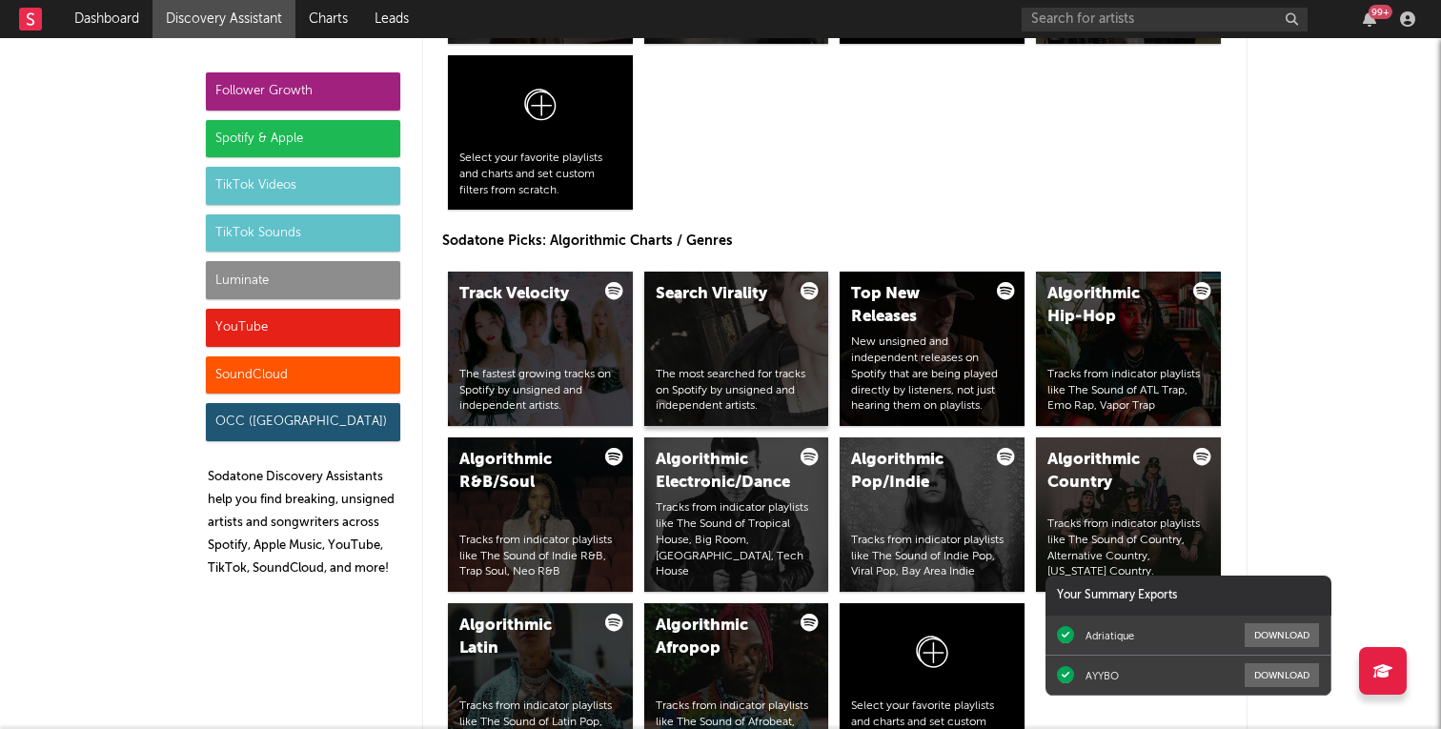  Describe the element at coordinates (932, 515) in the screenshot. I see `a: Algorithmic Pop/IndieTracks from indicator playlists like The Sound of Indie Pop, Viral Pop, Bay ...` at that location.